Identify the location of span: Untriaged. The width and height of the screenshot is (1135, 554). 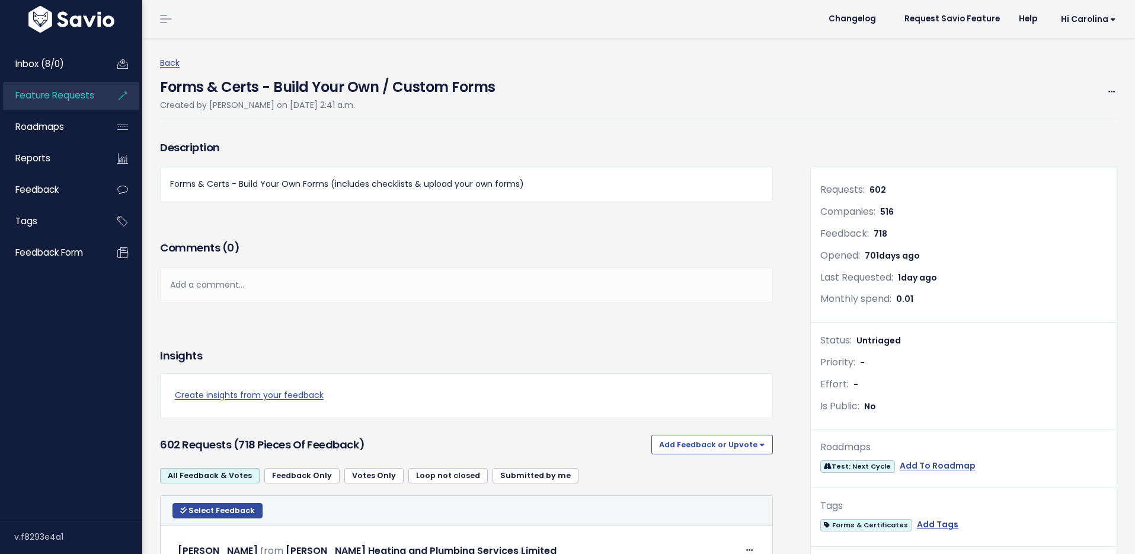
(879, 340).